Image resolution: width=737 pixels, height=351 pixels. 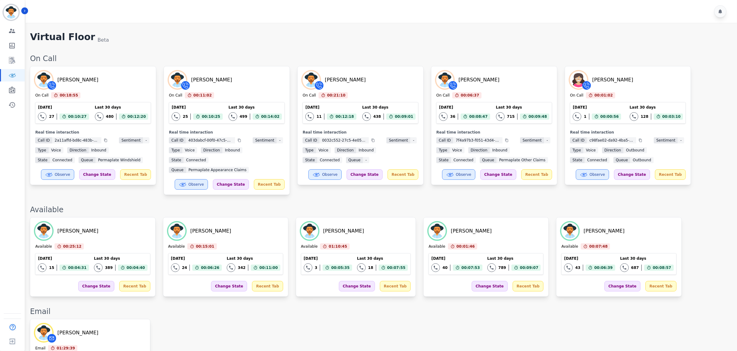 What do you see at coordinates (604, 268) in the screenshot?
I see `span: 00:06:39` at bounding box center [604, 268].